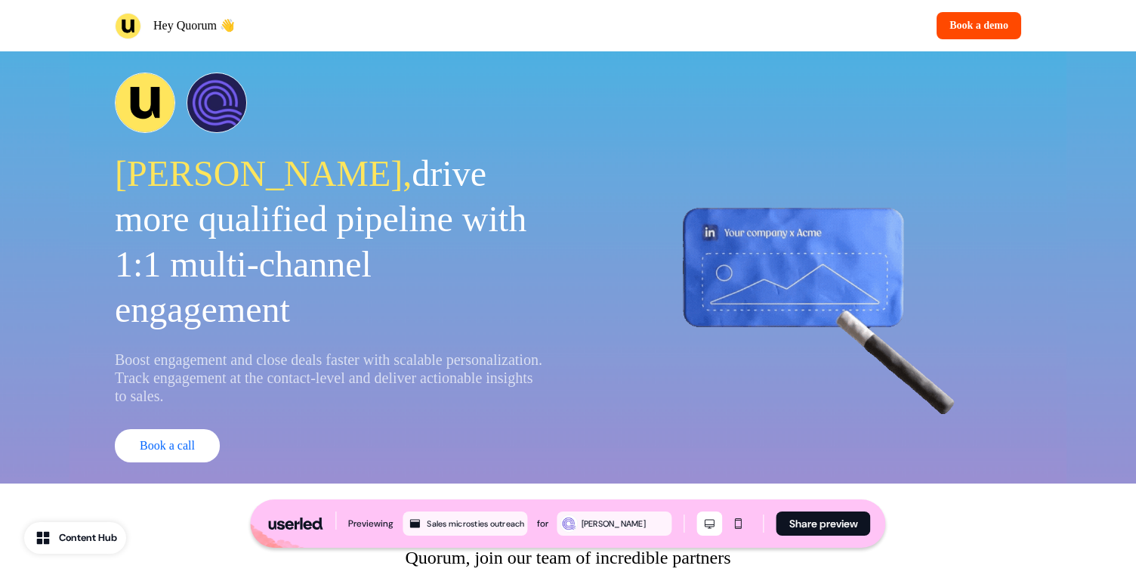  What do you see at coordinates (543, 524) in the screenshot?
I see `div: for` at bounding box center [543, 524].